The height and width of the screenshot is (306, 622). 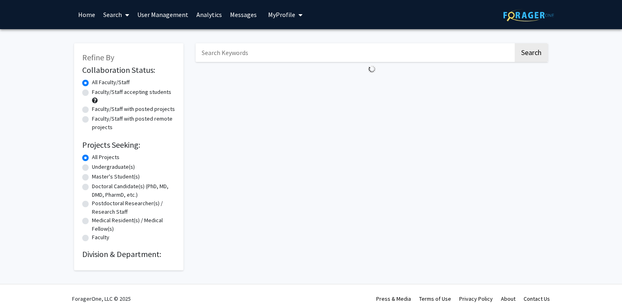 I want to click on a: User Management, so click(x=163, y=15).